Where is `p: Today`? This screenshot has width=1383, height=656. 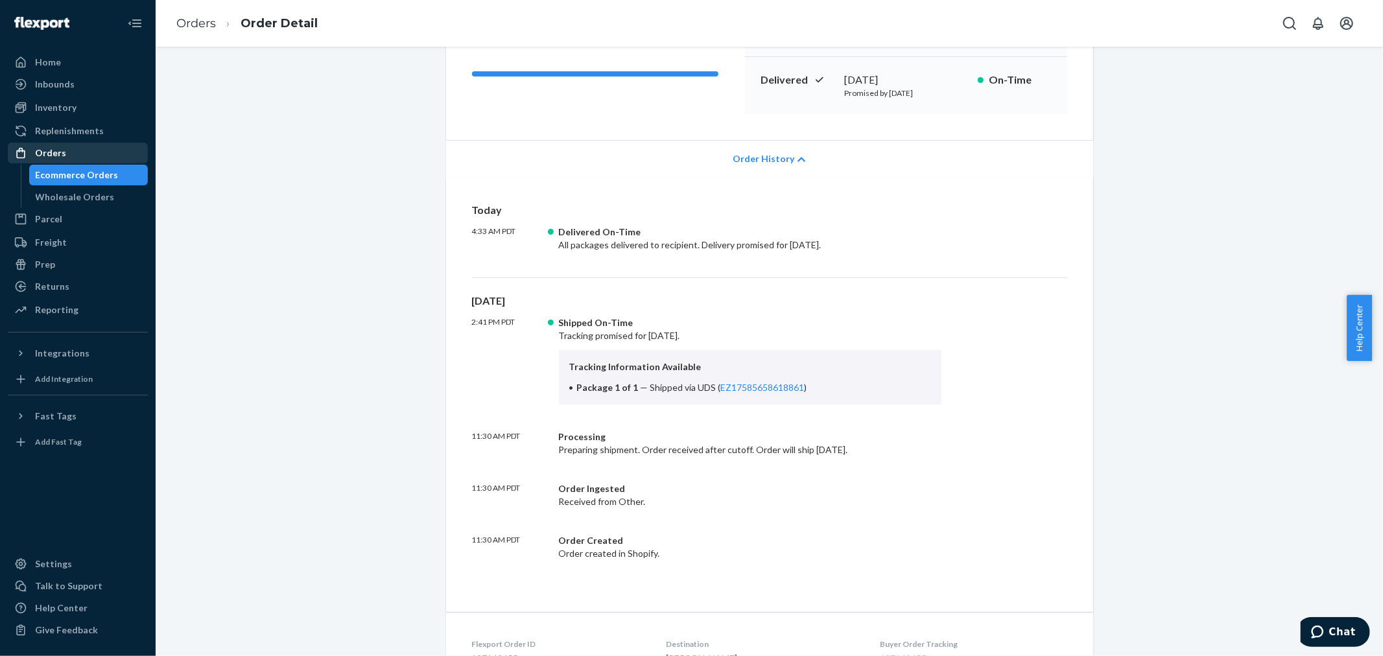 p: Today is located at coordinates (770, 210).